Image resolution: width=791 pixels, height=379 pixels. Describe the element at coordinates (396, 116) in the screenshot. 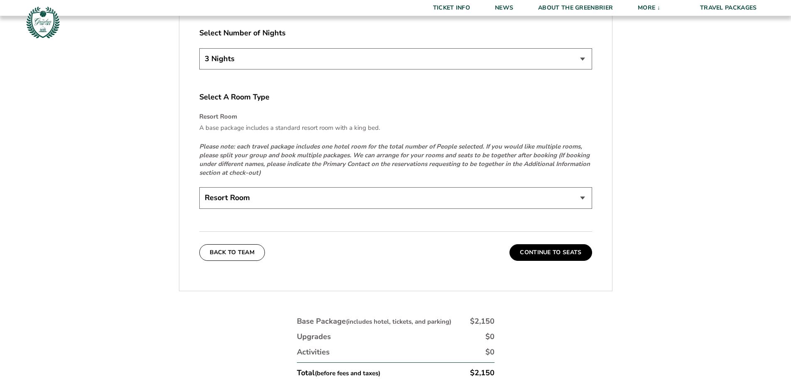

I see `h4: Resort Room` at that location.